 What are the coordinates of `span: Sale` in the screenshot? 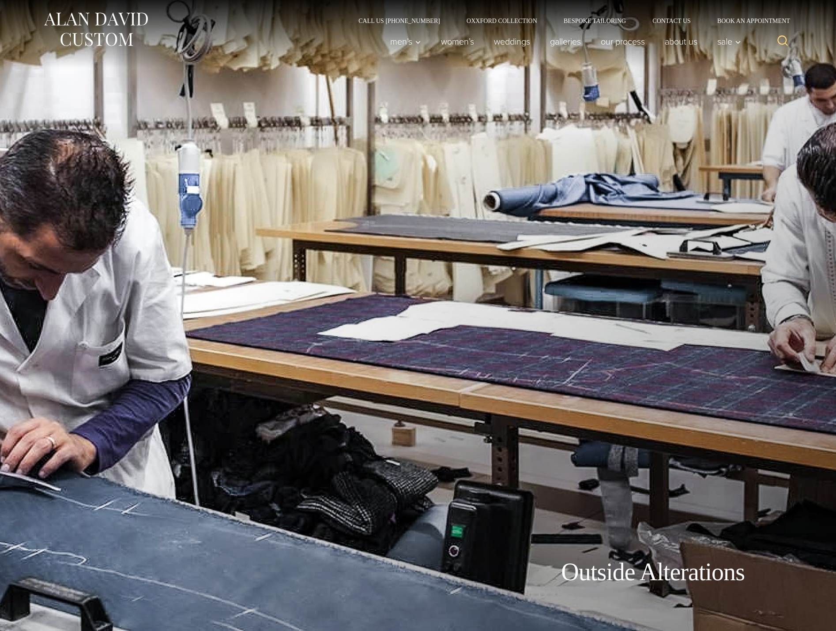 It's located at (729, 41).